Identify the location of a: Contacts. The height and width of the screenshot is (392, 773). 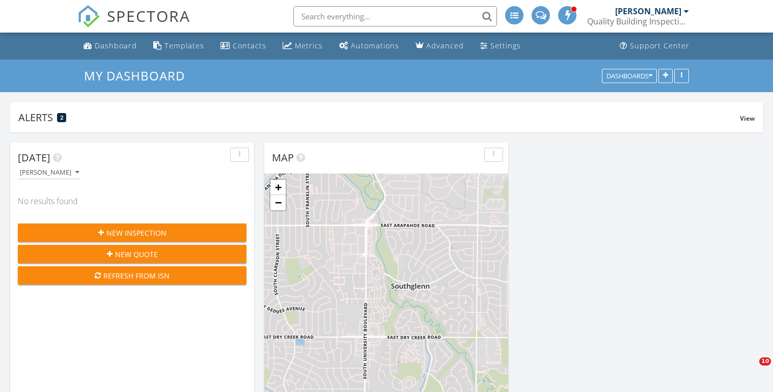
(243, 46).